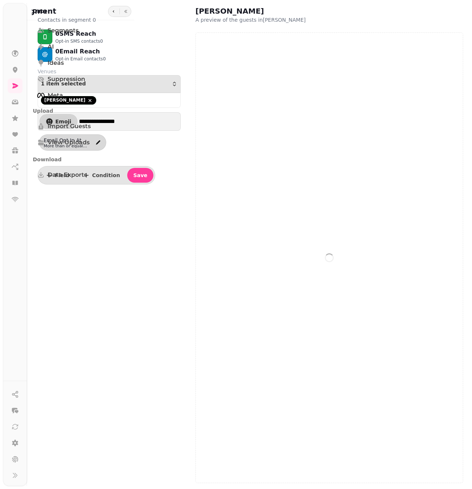 This screenshot has width=472, height=489. What do you see at coordinates (140, 175) in the screenshot?
I see `button: Save` at bounding box center [140, 175].